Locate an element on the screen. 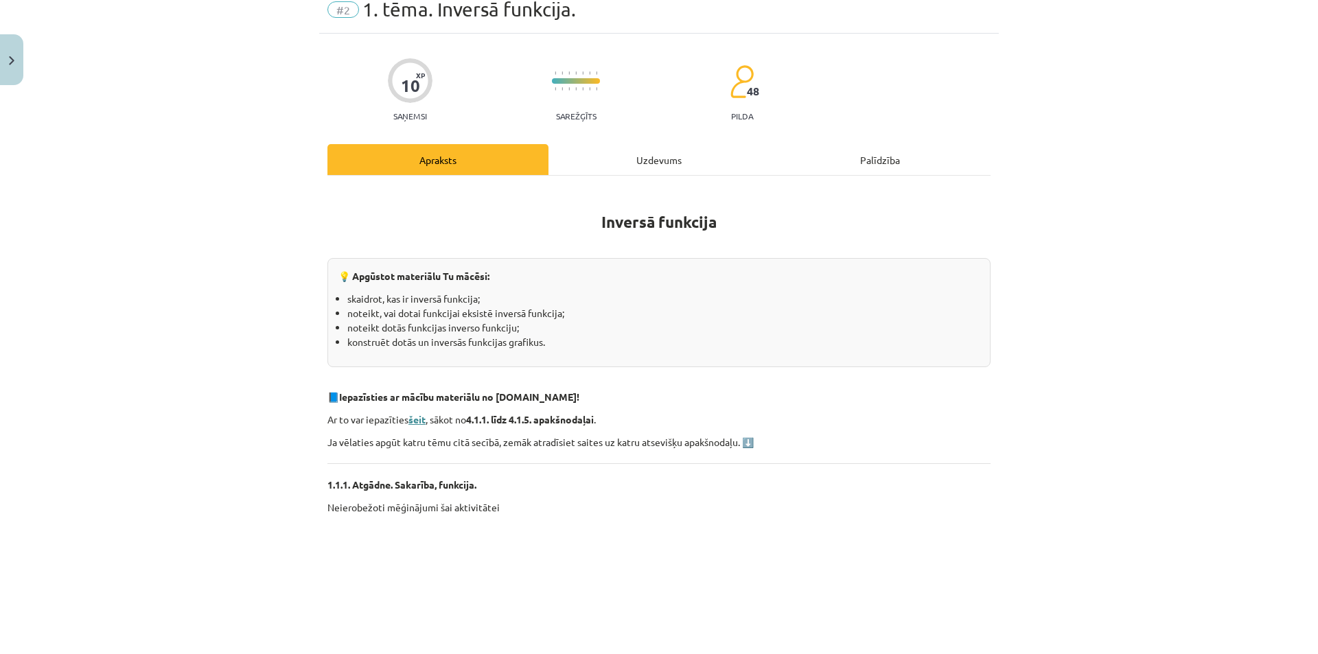 The height and width of the screenshot is (654, 1318). li: konstruēt dotās un inversās funkcijas grafikus. is located at coordinates (663, 342).